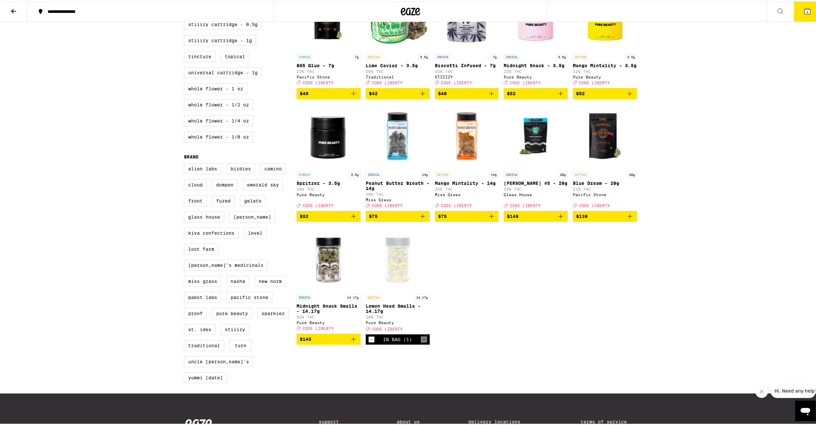 The image size is (816, 425). What do you see at coordinates (442, 92) in the screenshot?
I see `span: $48` at bounding box center [442, 92].